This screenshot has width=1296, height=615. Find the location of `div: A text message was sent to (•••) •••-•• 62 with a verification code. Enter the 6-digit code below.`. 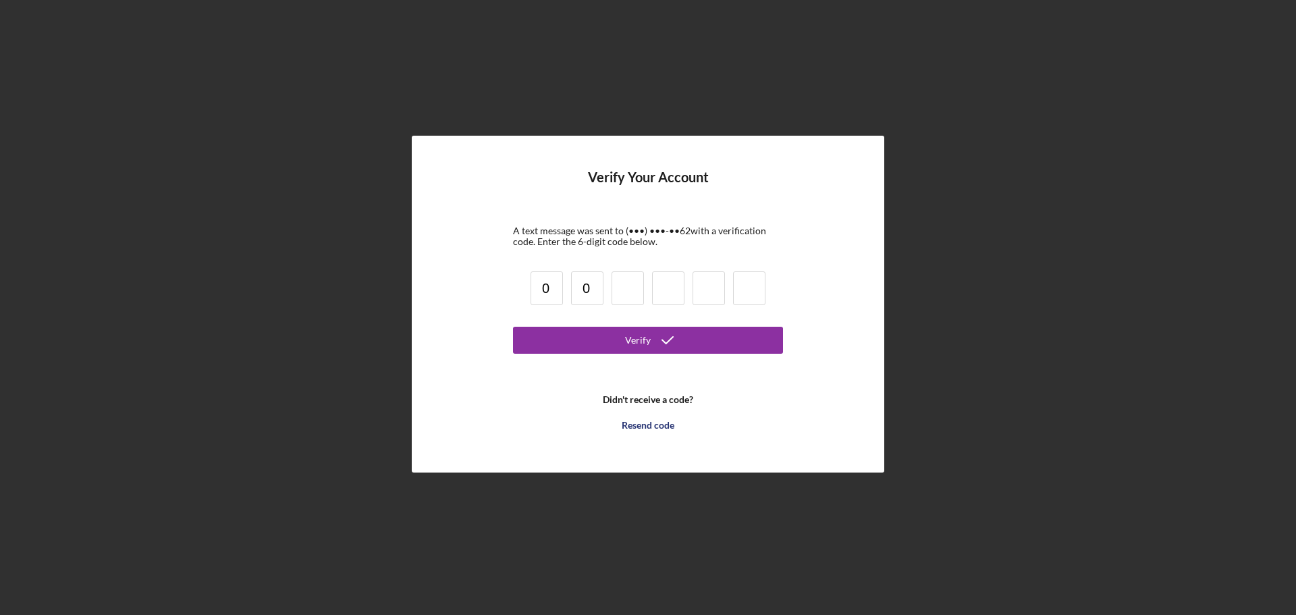

div: A text message was sent to (•••) •••-•• 62 with a verification code. Enter the 6-digit code below. is located at coordinates (648, 236).